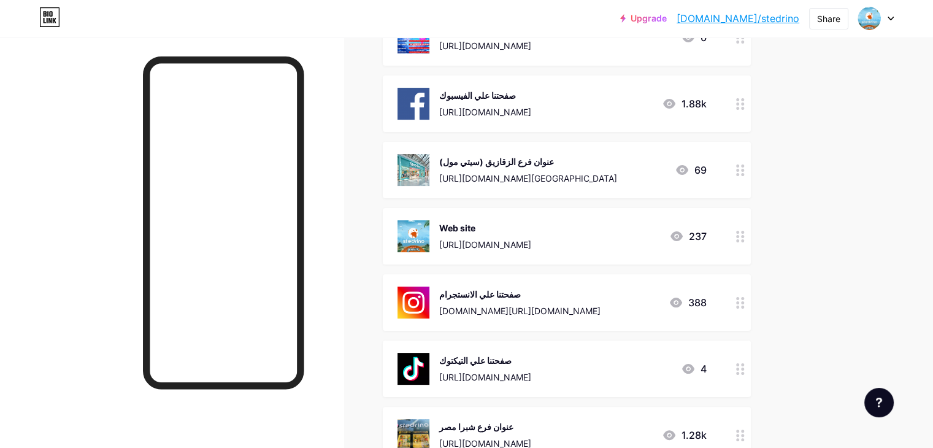 The height and width of the screenshot is (448, 933). Describe the element at coordinates (485, 228) in the screenshot. I see `div: Web site` at that location.